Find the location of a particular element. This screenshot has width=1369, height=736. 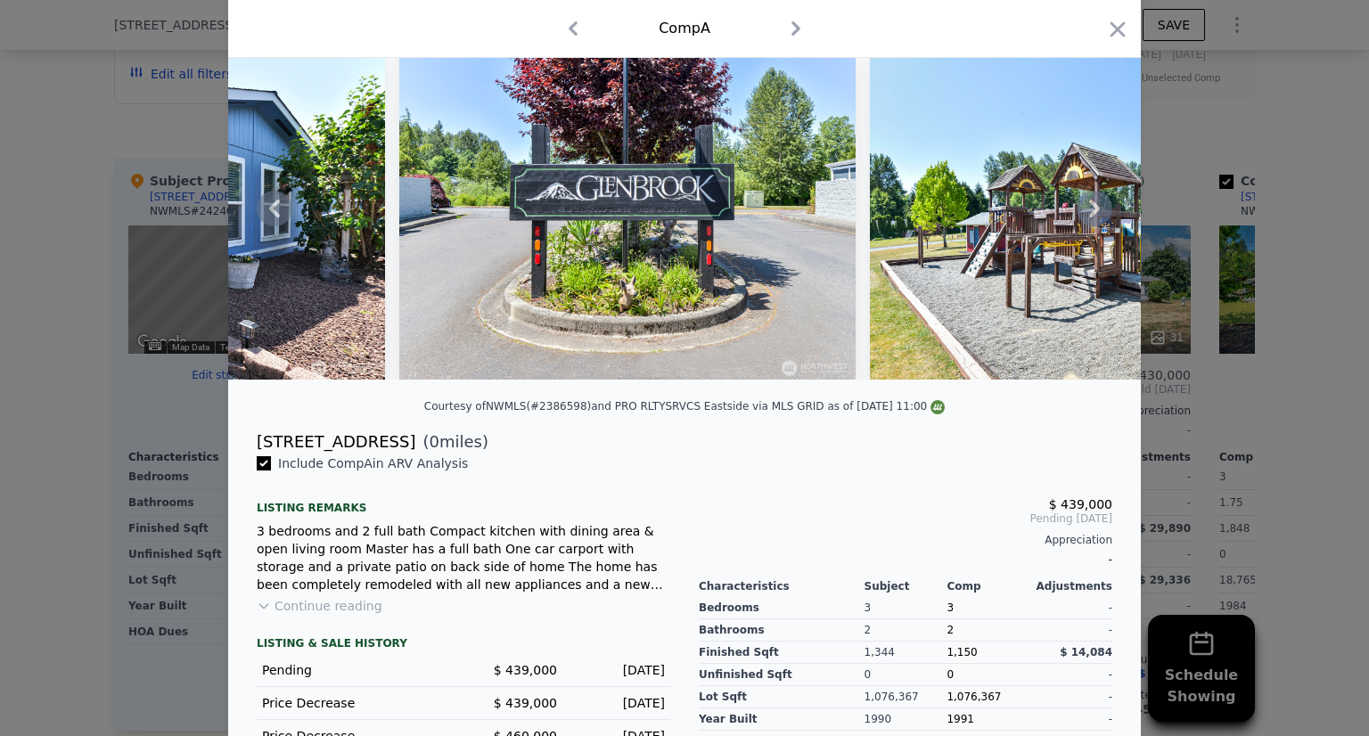

span: 3 is located at coordinates (950, 608).